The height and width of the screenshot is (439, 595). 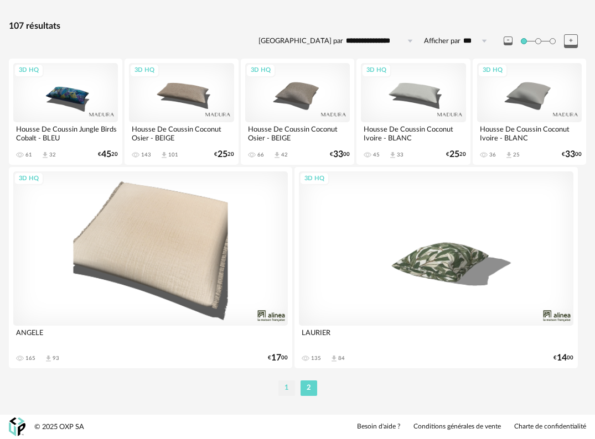 What do you see at coordinates (297, 26) in the screenshot?
I see `div: 107 résultats` at bounding box center [297, 26].